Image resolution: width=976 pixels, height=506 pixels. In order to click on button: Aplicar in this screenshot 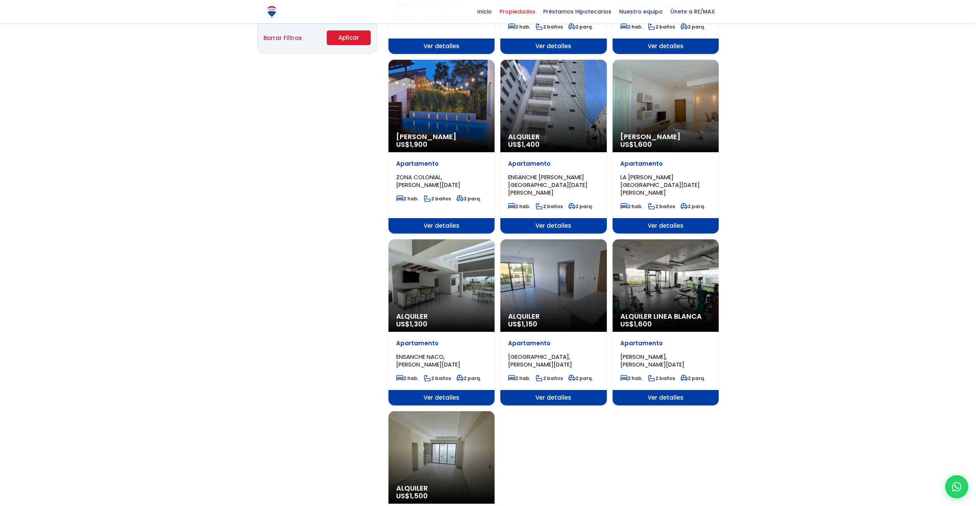, I will do `click(349, 38)`.